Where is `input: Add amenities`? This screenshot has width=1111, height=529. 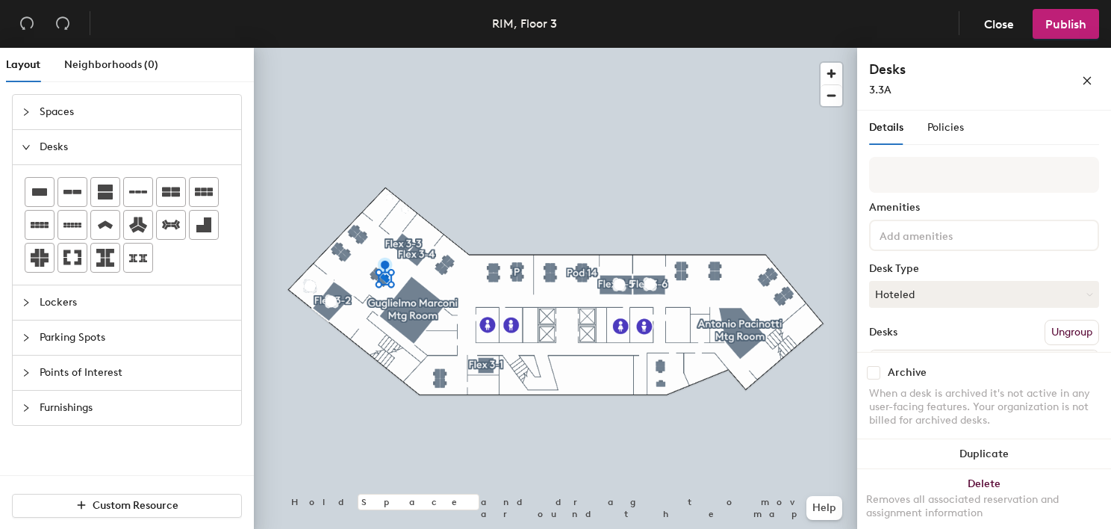
input: Add amenities is located at coordinates (944, 234).